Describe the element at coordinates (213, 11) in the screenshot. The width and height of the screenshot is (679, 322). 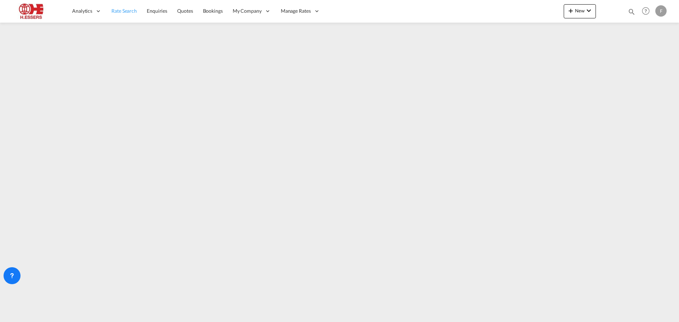
I see `span: Bookings` at that location.